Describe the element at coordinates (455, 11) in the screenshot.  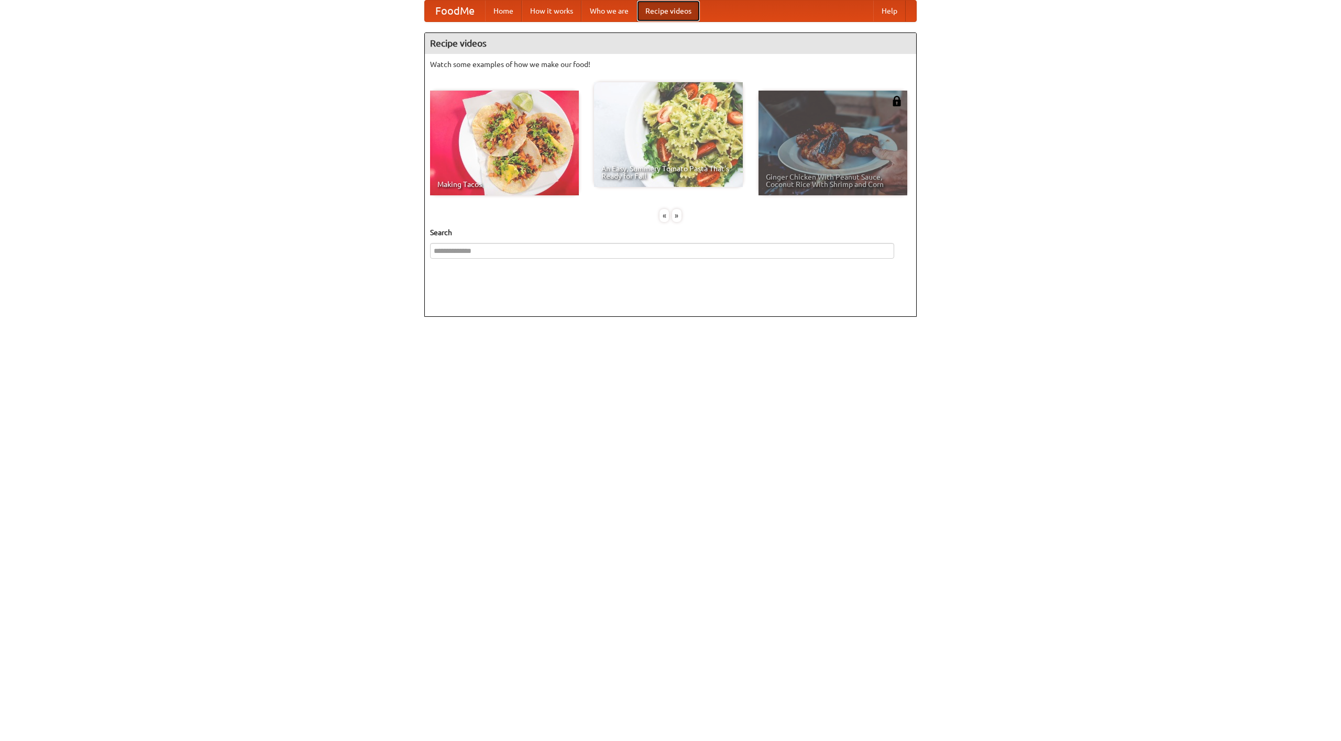
I see `a: FoodMe` at that location.